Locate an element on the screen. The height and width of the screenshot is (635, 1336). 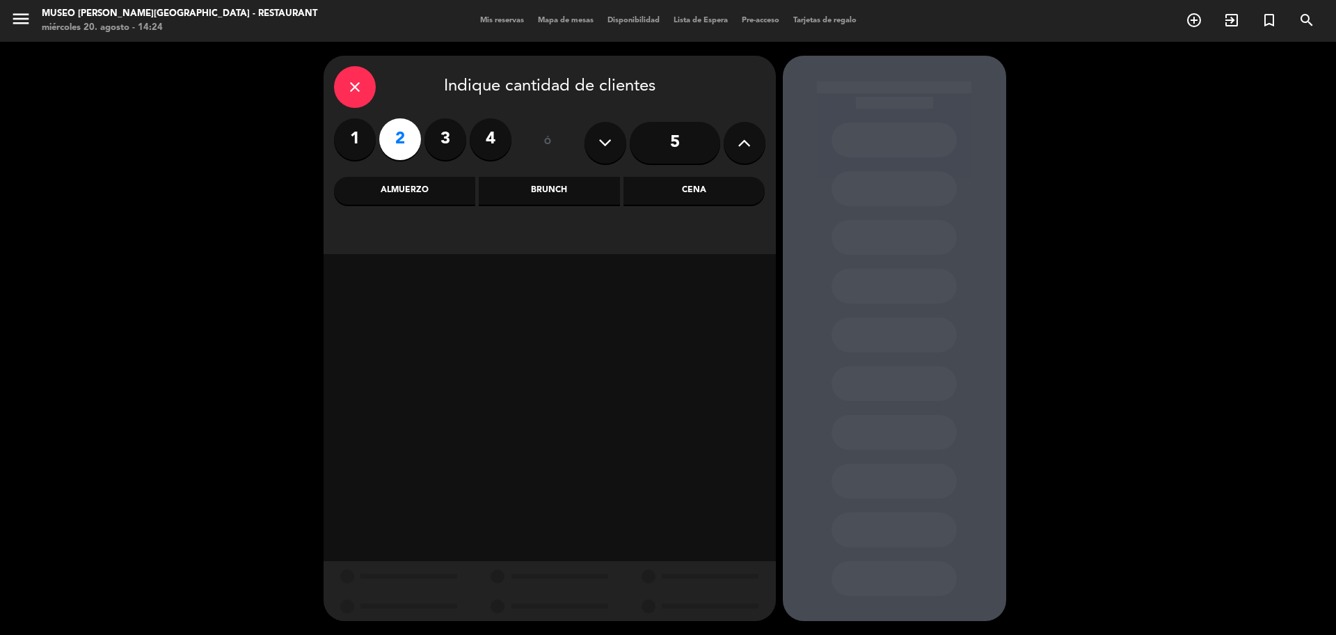
span: Pre-acceso is located at coordinates (761, 20).